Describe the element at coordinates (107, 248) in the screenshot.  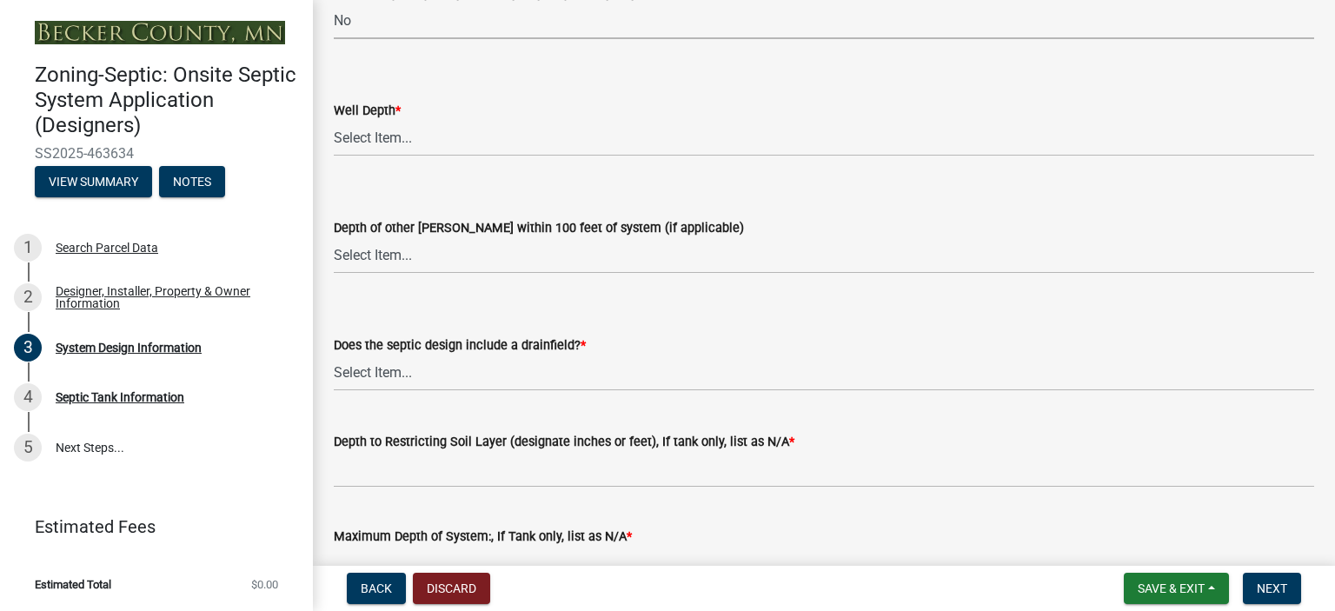
I see `div: Search Parcel Data` at that location.